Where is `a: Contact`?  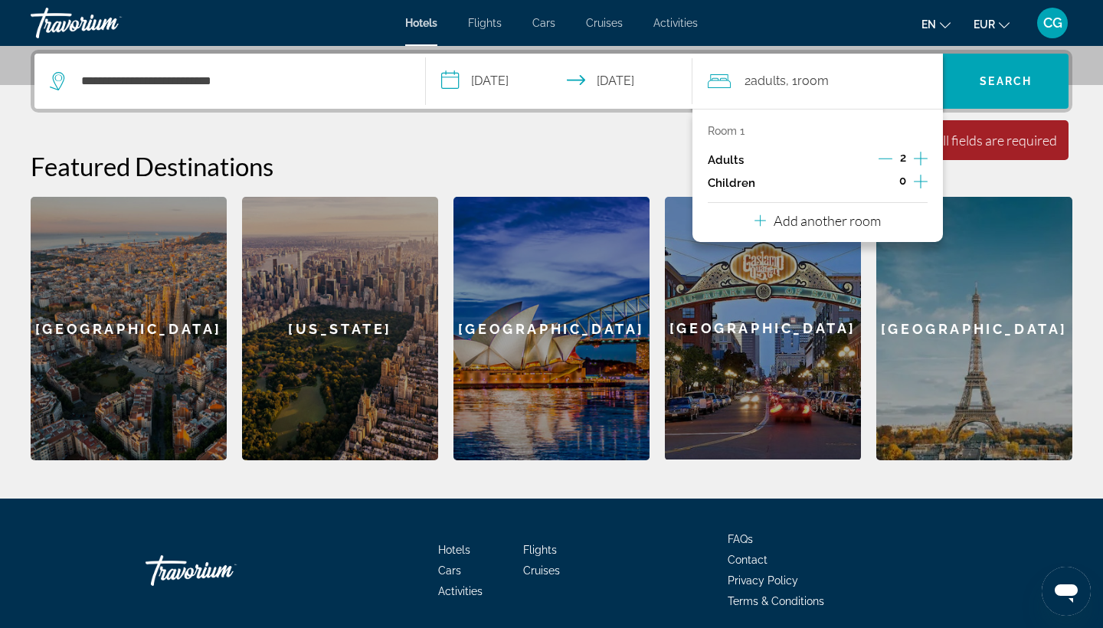 a: Contact is located at coordinates (747, 560).